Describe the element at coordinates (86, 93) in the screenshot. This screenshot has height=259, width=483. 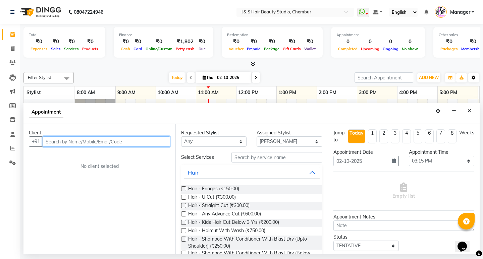
I see `a: 8:00 AM` at that location.